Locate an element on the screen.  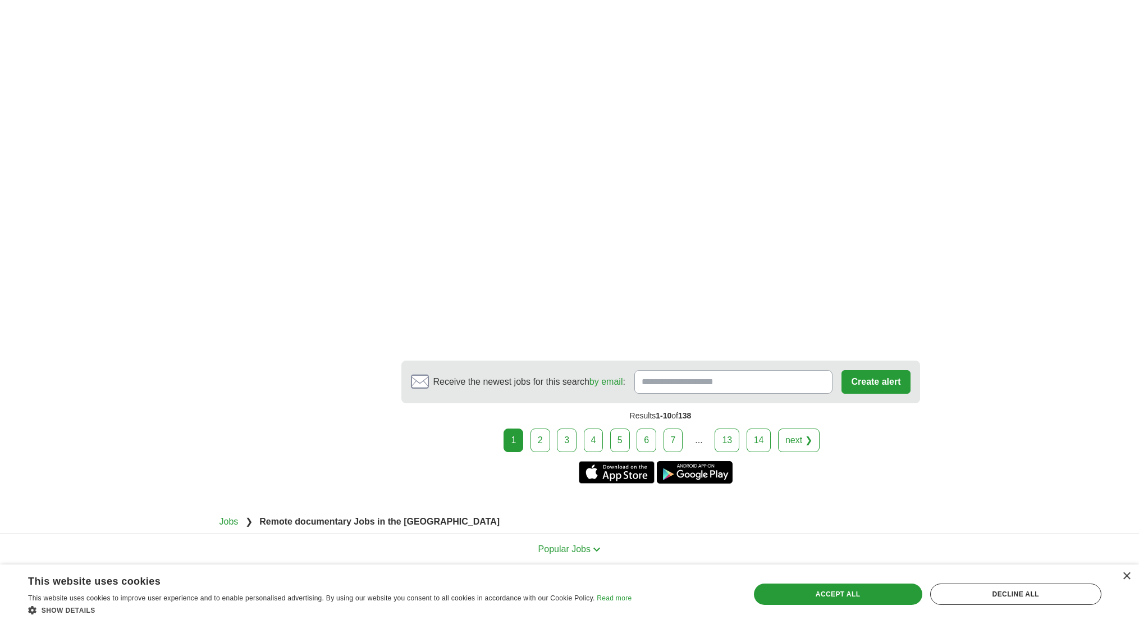
a: 5 is located at coordinates (620, 440).